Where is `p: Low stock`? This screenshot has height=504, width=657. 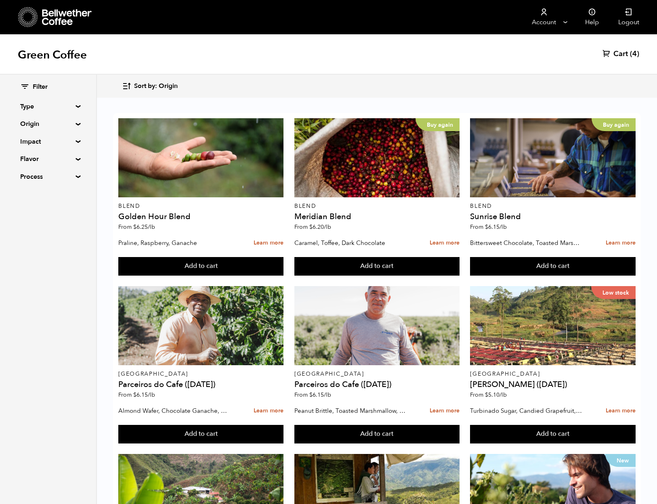
p: Low stock is located at coordinates (614, 293).